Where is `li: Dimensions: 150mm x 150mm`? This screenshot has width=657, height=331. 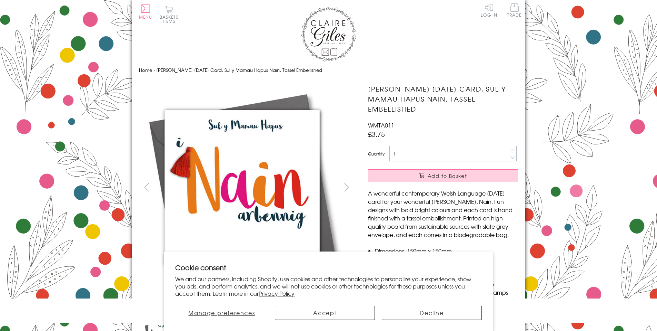 li: Dimensions: 150mm x 150mm is located at coordinates (447, 251).